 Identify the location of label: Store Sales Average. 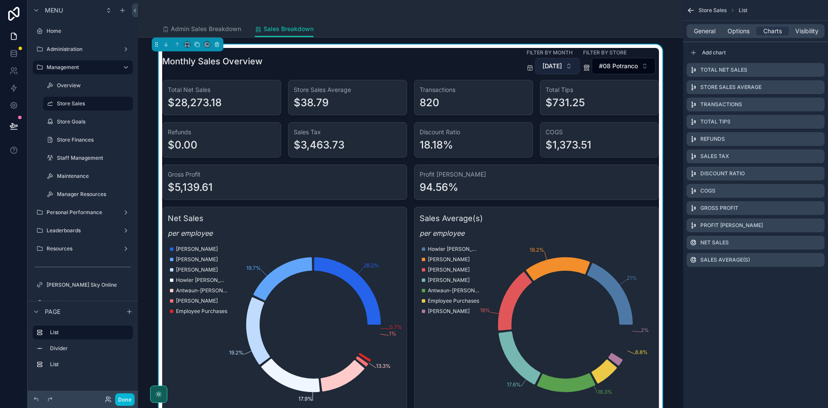
(731, 87).